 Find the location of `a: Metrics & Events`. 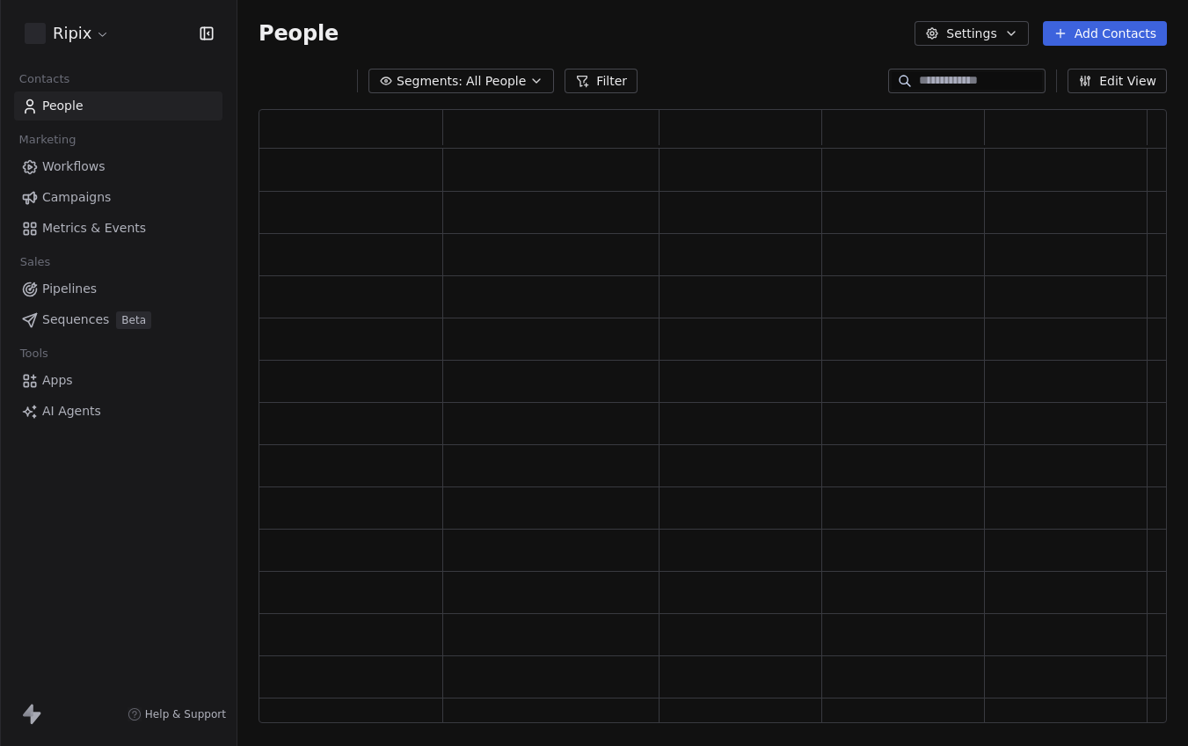

a: Metrics & Events is located at coordinates (118, 228).